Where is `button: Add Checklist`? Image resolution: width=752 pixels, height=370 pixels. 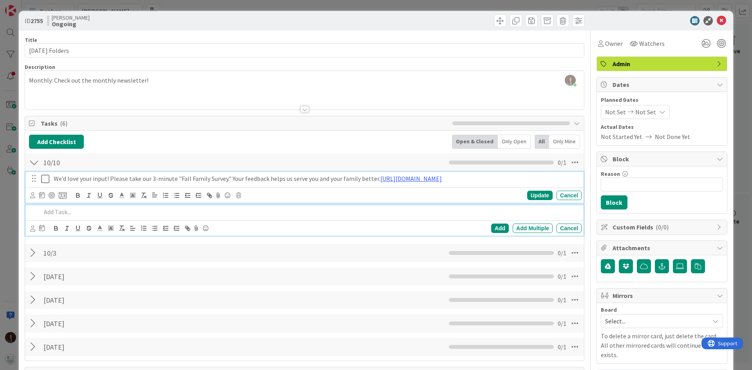 button: Add Checklist is located at coordinates (56, 142).